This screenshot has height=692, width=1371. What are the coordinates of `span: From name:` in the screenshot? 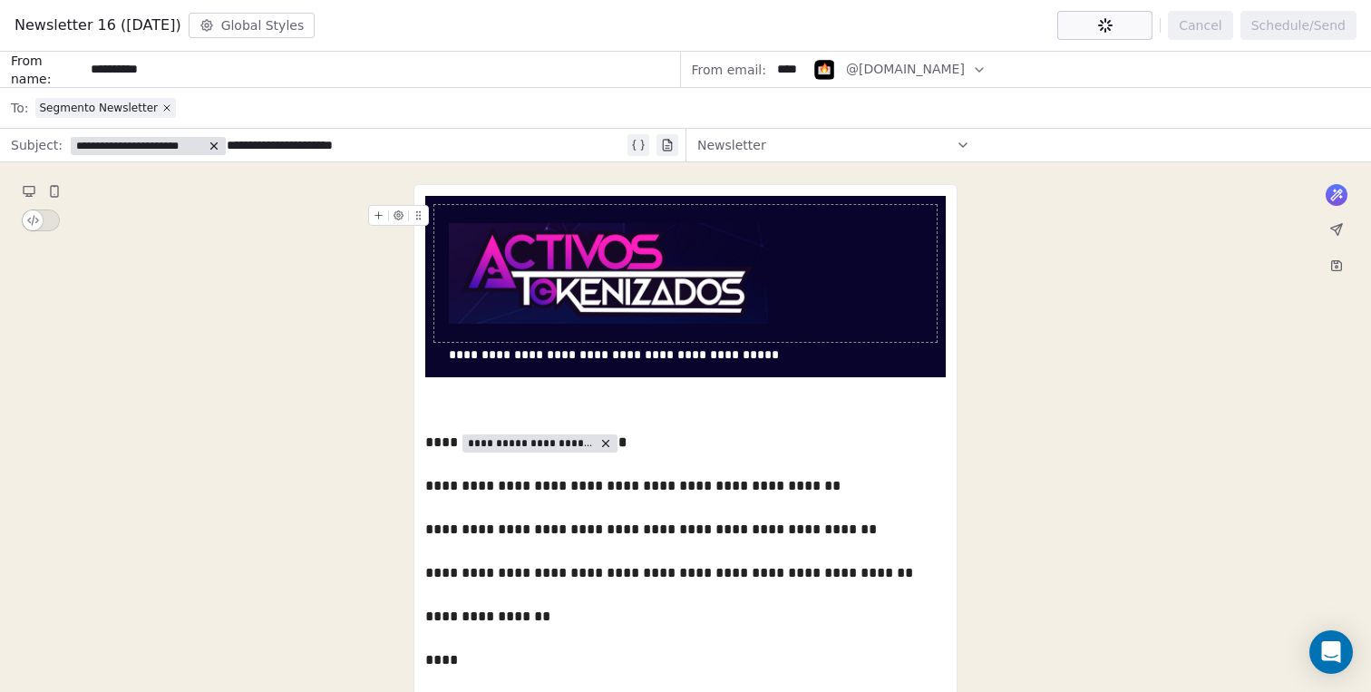 It's located at (47, 70).